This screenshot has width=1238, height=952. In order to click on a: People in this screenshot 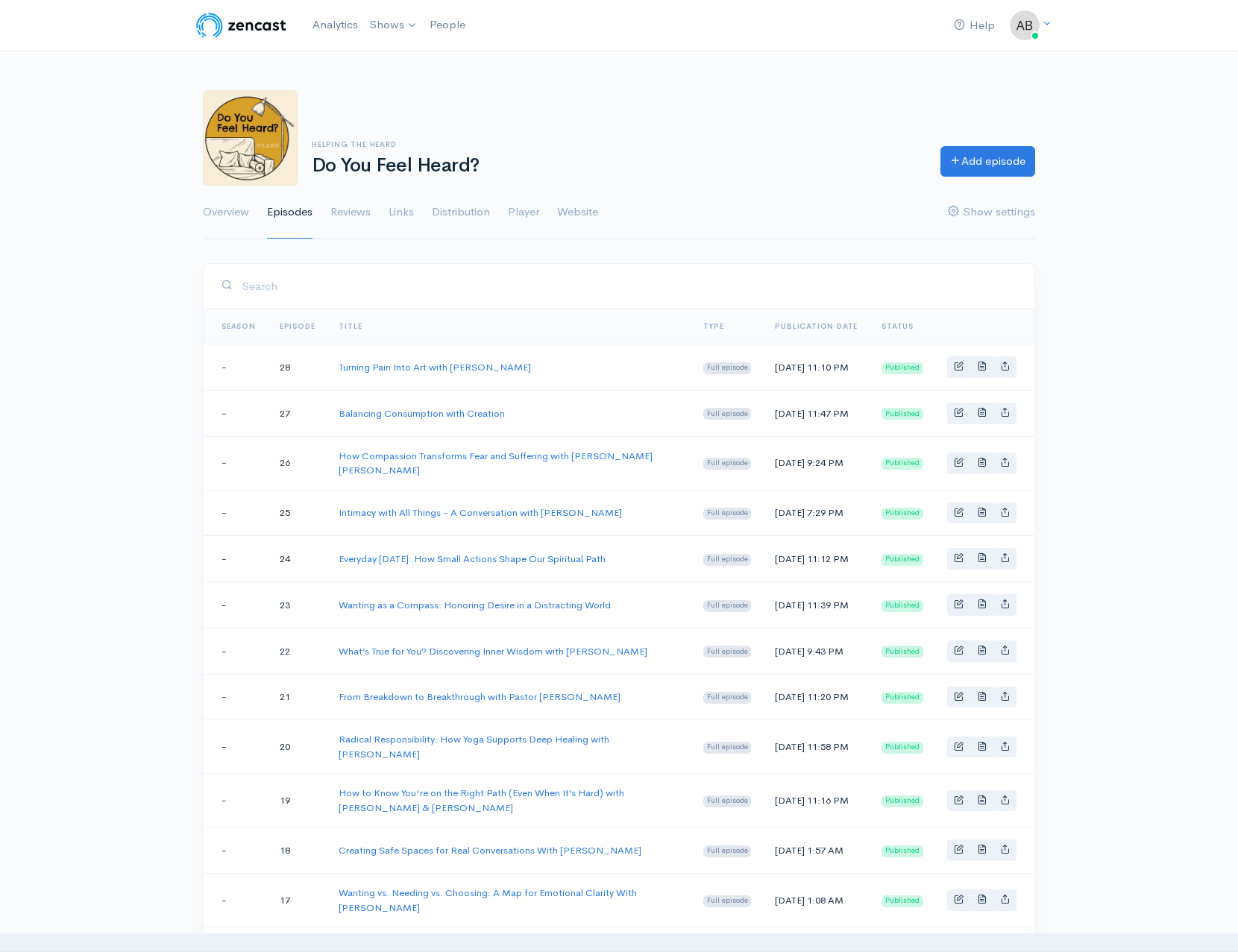, I will do `click(447, 24)`.